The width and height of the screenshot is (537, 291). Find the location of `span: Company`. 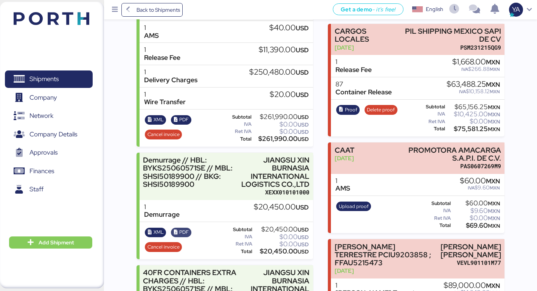

span: Company is located at coordinates (43, 97).